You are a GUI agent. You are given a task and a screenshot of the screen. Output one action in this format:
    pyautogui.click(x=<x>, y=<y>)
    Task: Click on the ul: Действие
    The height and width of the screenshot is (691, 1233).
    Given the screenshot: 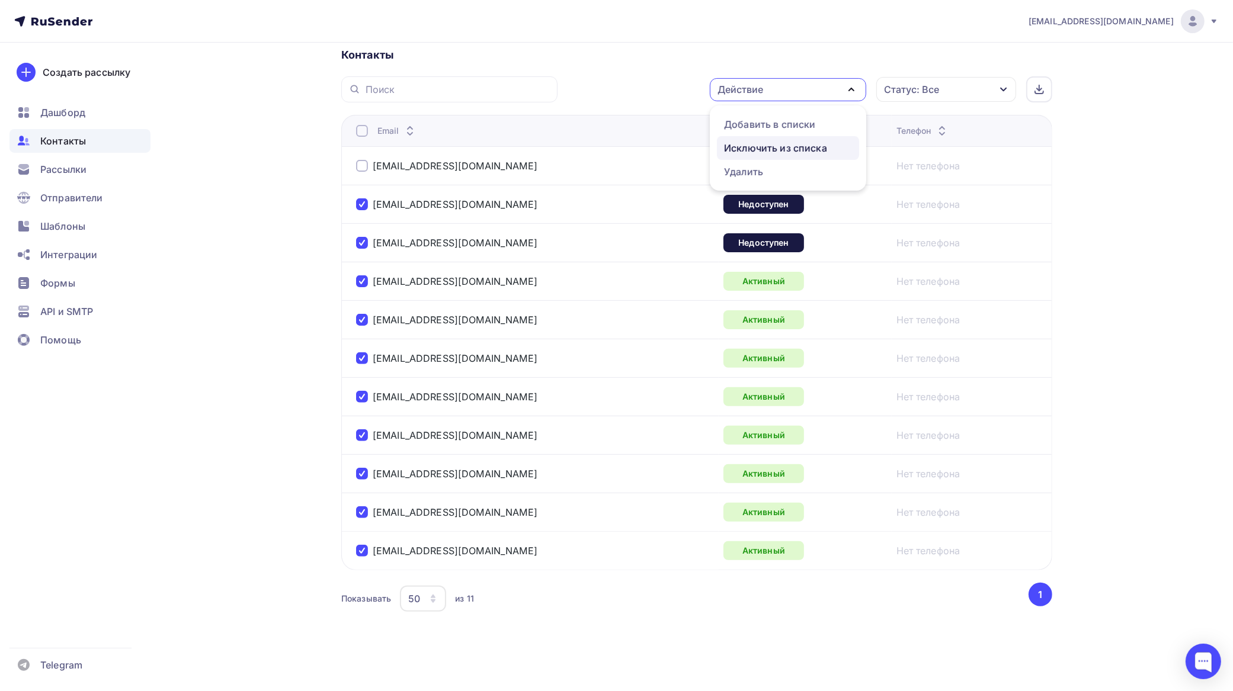 What is the action you would take?
    pyautogui.click(x=788, y=148)
    